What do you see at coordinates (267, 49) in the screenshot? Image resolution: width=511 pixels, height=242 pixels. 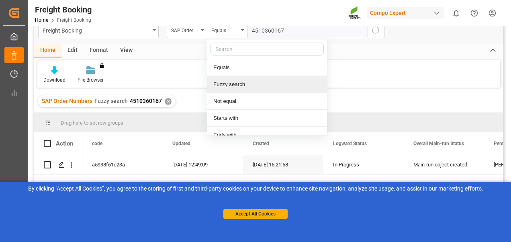 I see `input: Search` at bounding box center [267, 49].